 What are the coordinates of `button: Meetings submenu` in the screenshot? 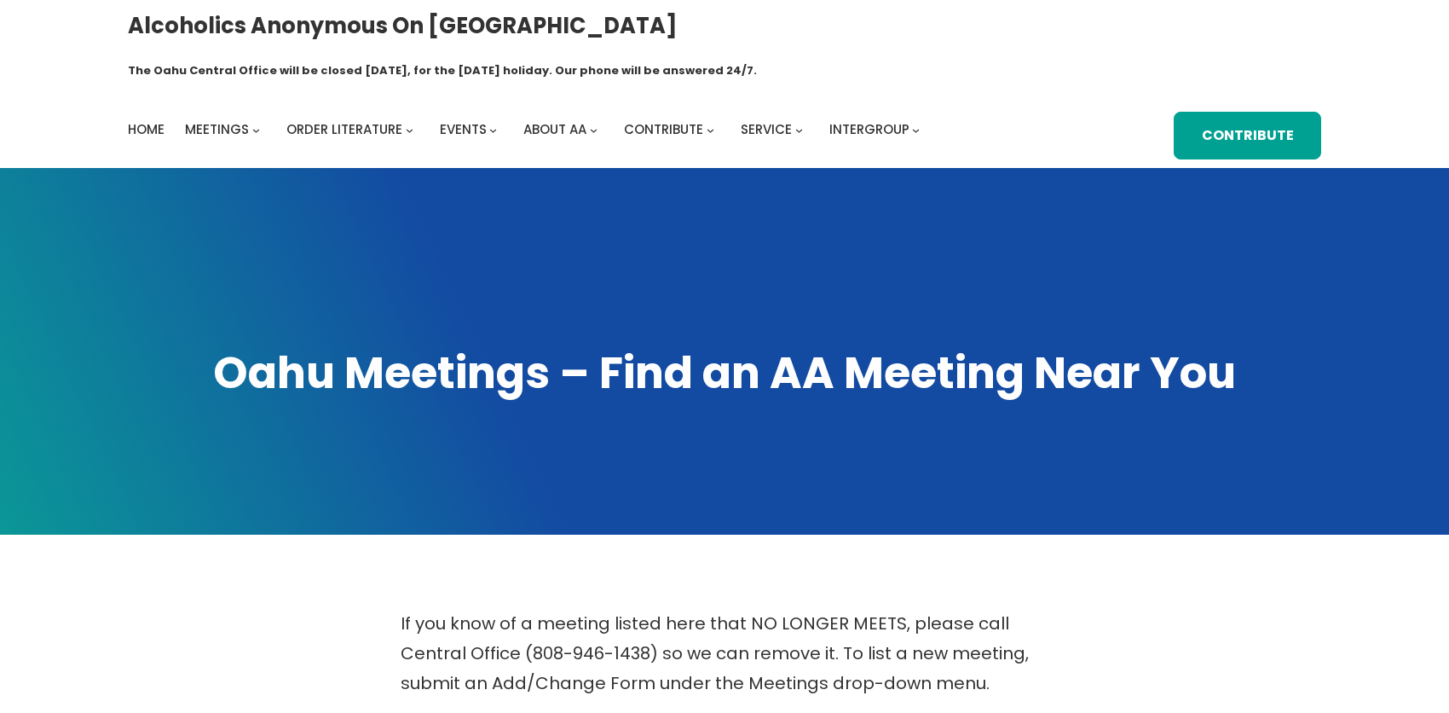 It's located at (256, 129).